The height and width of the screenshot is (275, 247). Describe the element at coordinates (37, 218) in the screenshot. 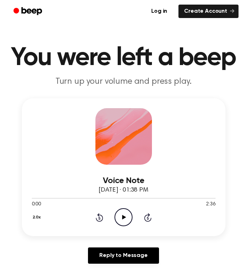

I see `button: 2.0x` at that location.